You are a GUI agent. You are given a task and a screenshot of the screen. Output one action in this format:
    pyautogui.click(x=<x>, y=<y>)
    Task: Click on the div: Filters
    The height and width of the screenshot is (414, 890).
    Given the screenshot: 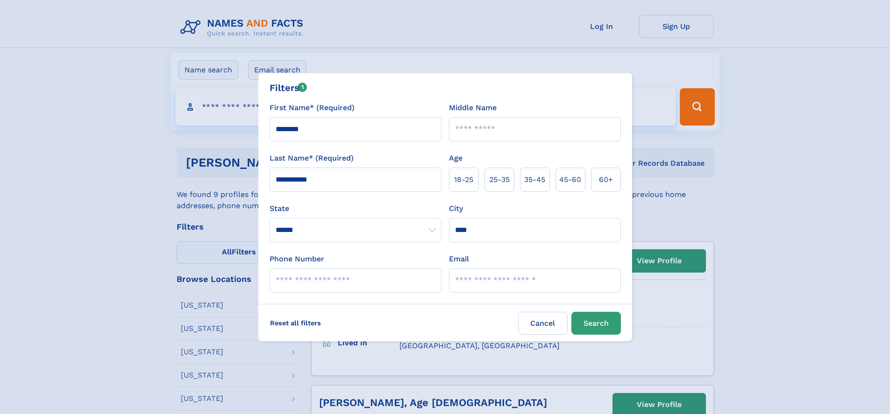 What is the action you would take?
    pyautogui.click(x=288, y=88)
    